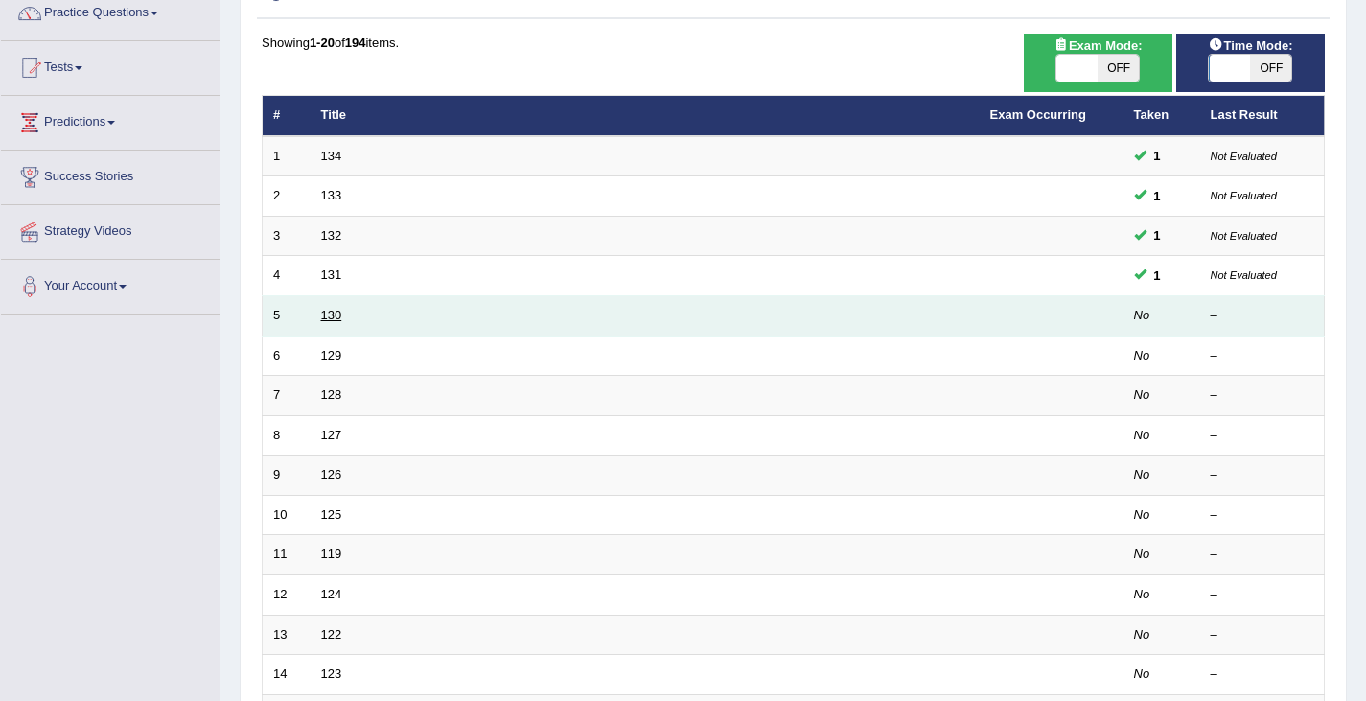 This screenshot has width=1366, height=701. Describe the element at coordinates (287, 675) in the screenshot. I see `td: 14` at that location.